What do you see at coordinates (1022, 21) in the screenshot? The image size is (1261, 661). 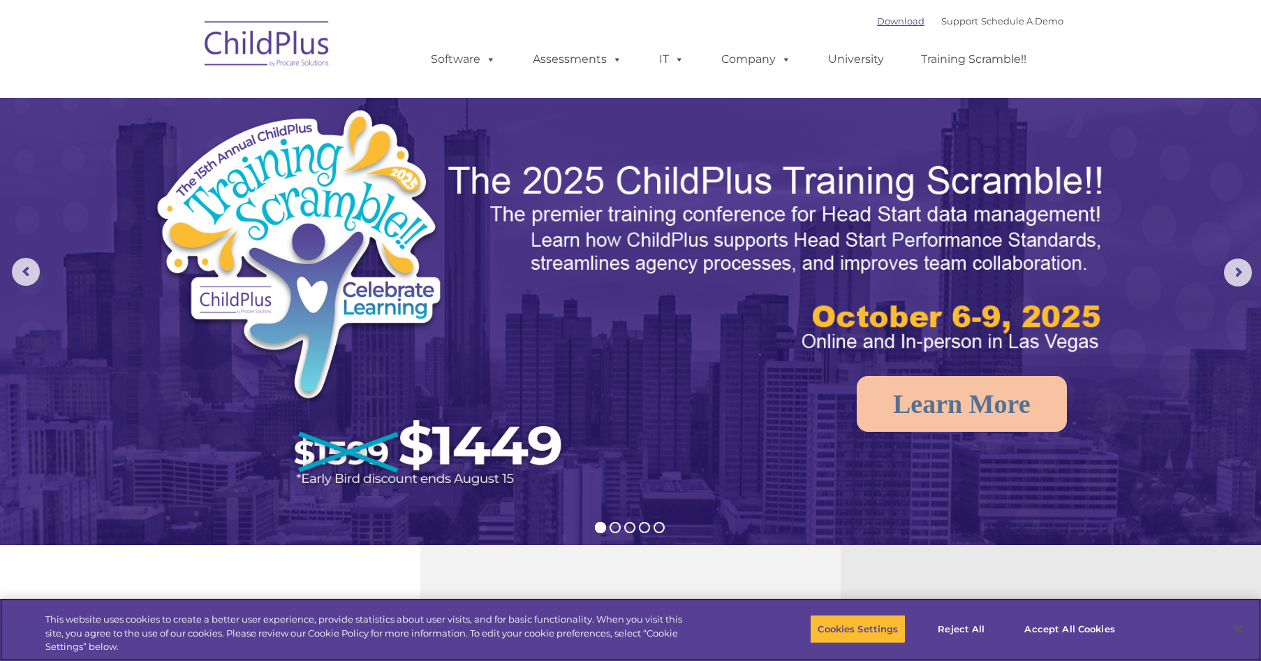 I see `a: Schedule A Demo` at bounding box center [1022, 21].